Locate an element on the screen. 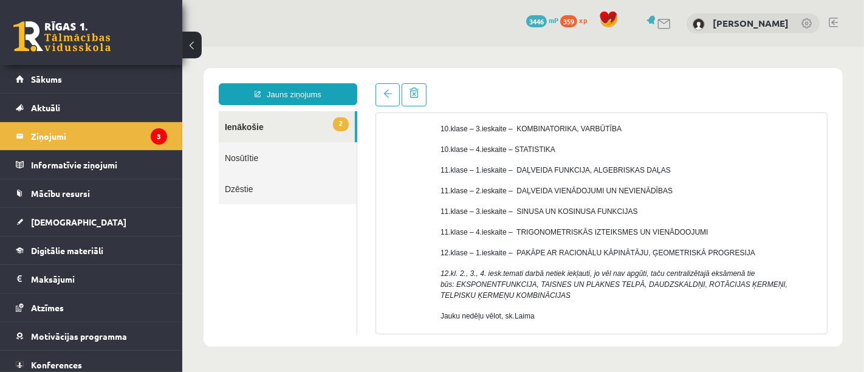  legend: Ziņojumi is located at coordinates (99, 136).